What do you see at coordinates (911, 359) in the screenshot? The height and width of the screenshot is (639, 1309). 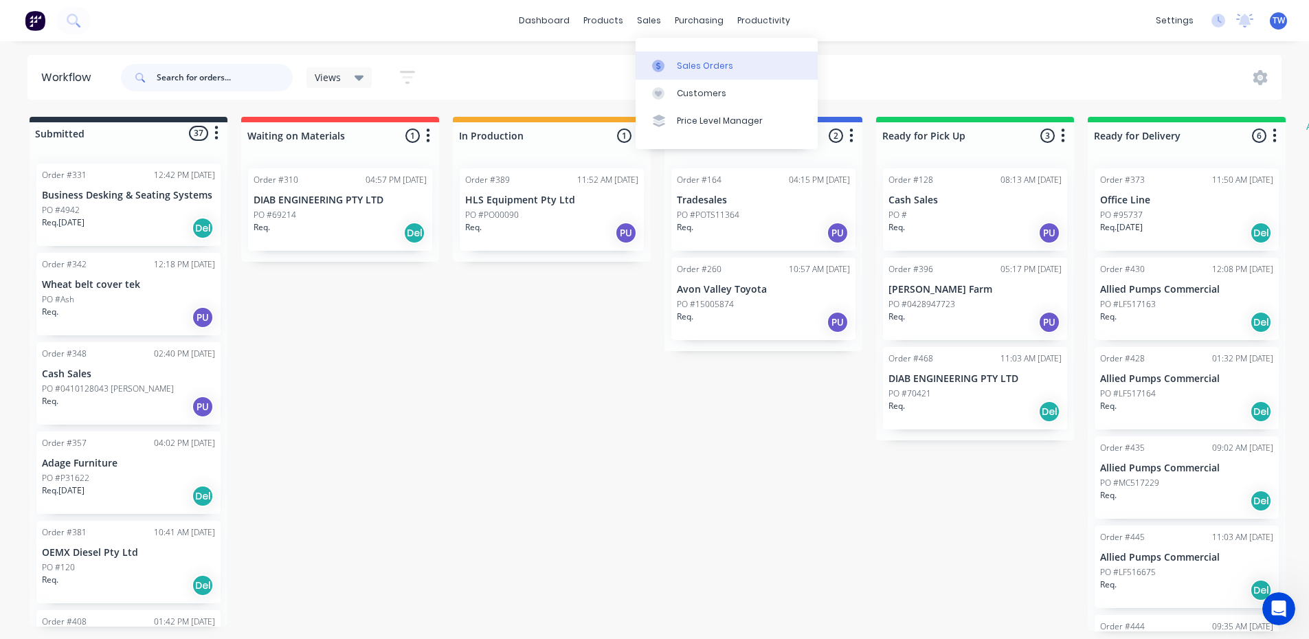 I see `div: Order #468` at bounding box center [911, 359].